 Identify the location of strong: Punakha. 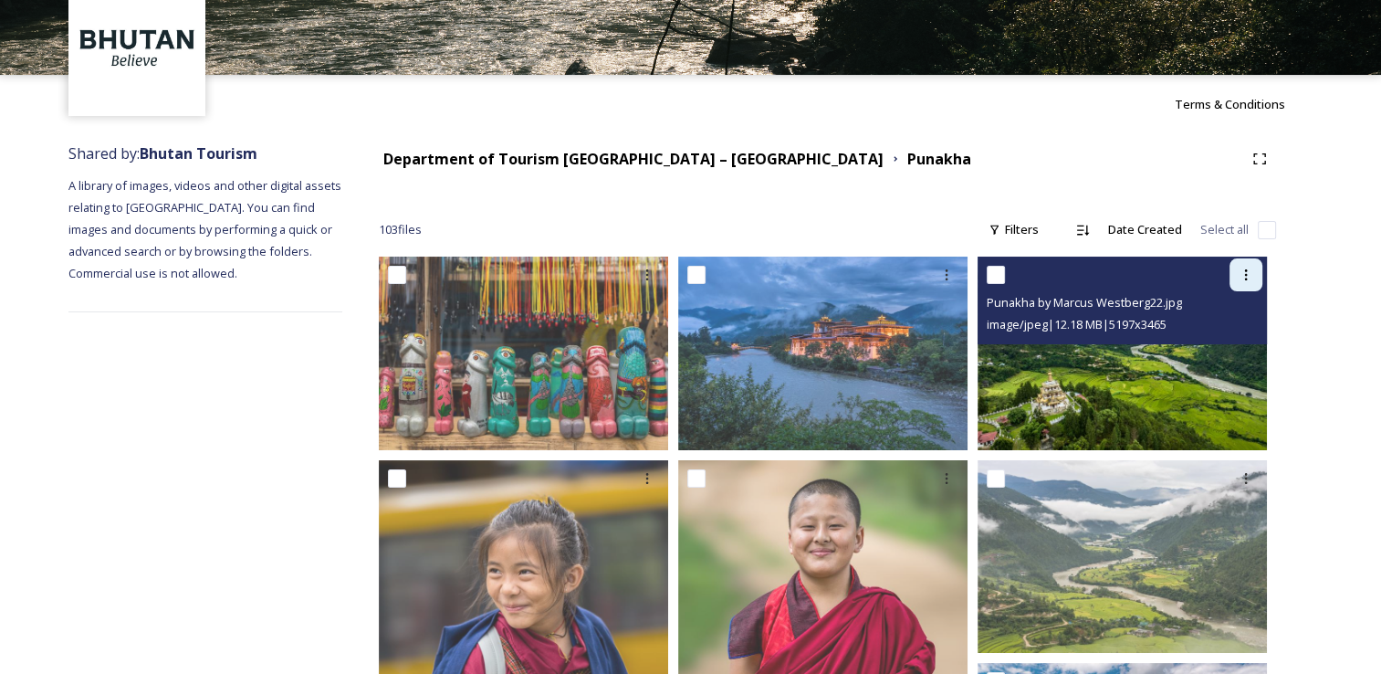
(939, 159).